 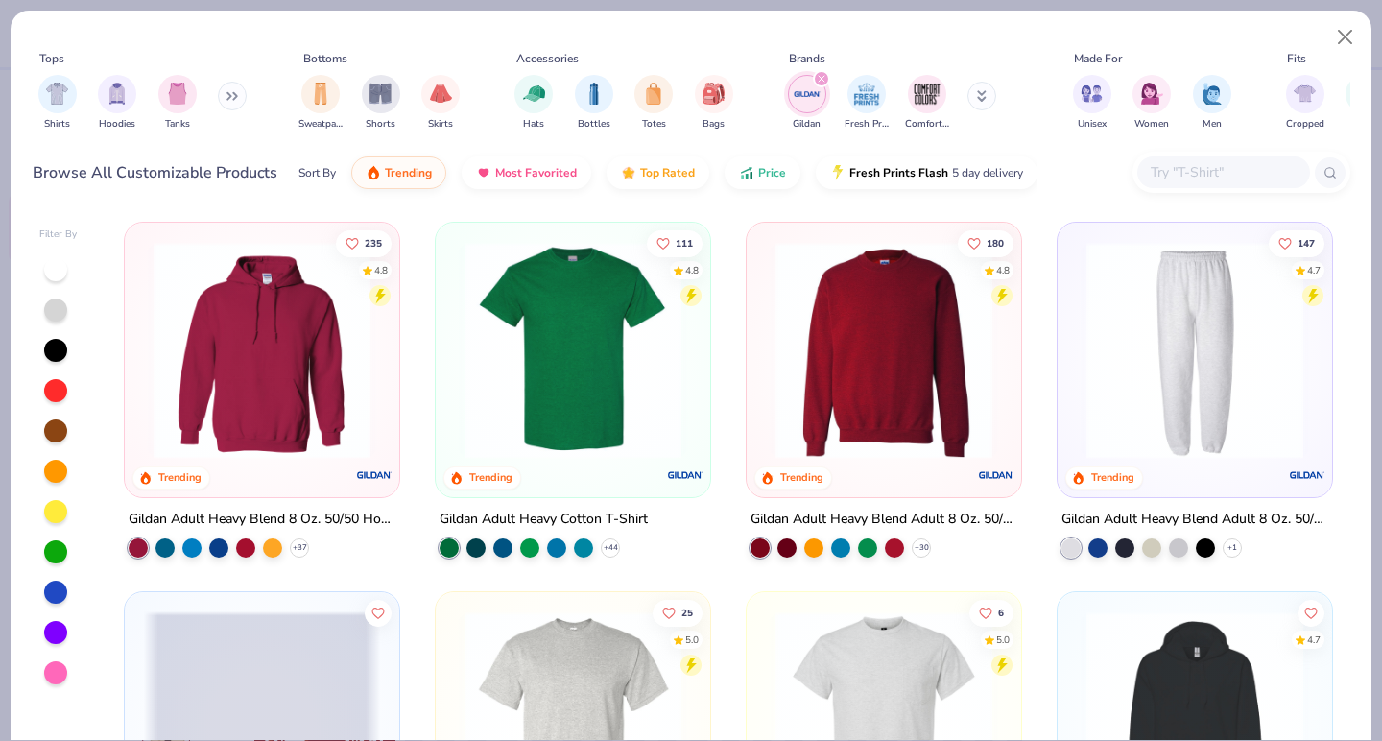 I want to click on img: Hoodies Image, so click(x=117, y=93).